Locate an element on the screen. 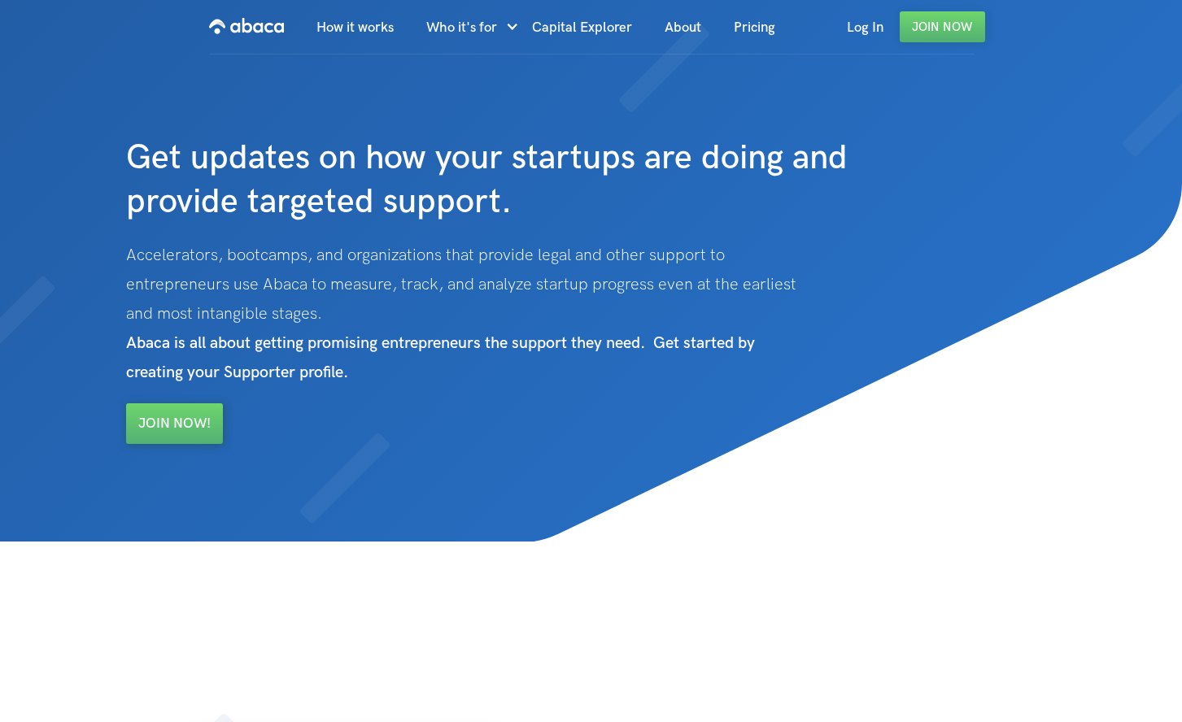 Image resolution: width=1182 pixels, height=722 pixels. strong: Abaca is all about getting promising entrepreneurs the support they need. Get started by creating... is located at coordinates (440, 358).